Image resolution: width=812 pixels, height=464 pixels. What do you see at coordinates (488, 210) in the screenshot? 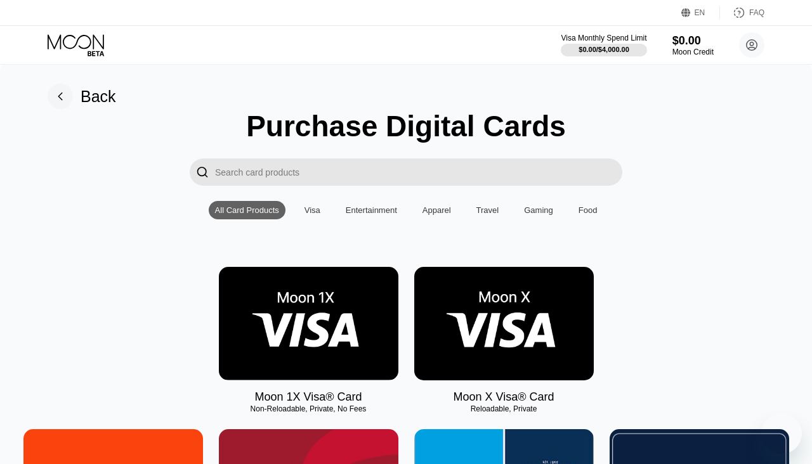
I see `div: Travel` at bounding box center [488, 210].